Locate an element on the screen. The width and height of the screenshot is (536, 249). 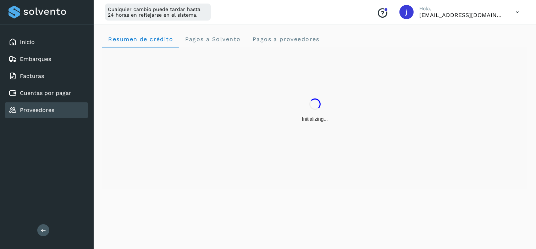
p: Hola, is located at coordinates (462, 9).